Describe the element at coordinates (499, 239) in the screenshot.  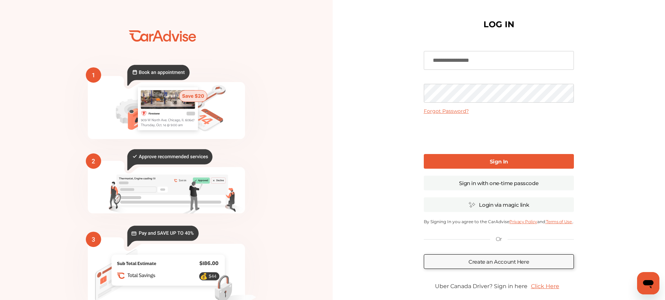
I see `p: Or` at that location.